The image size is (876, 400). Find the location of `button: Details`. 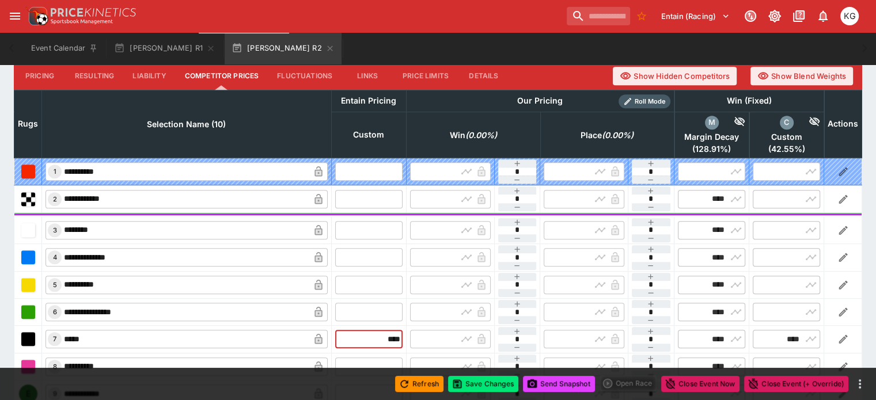

button: Details is located at coordinates (484, 76).